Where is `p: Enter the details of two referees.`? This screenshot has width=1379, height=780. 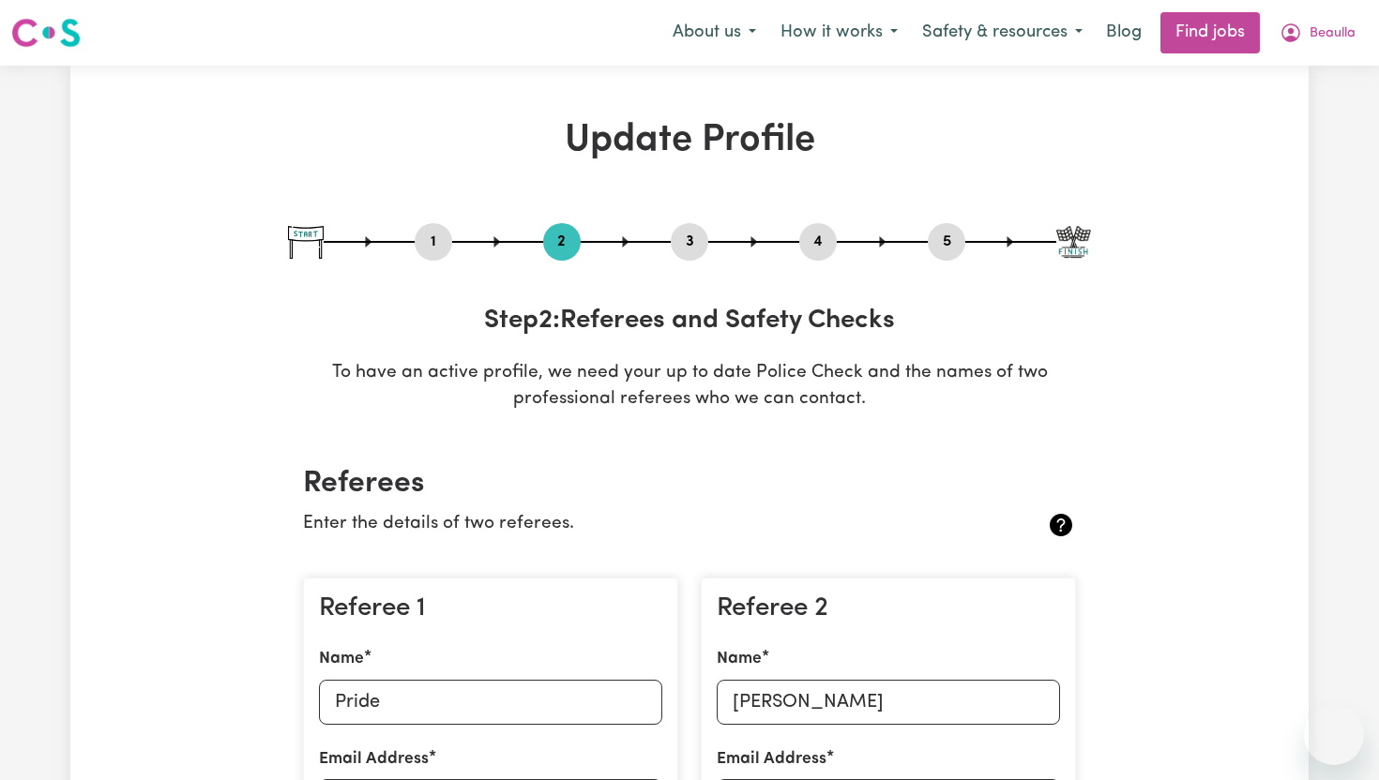 p: Enter the details of two referees. is located at coordinates (625, 524).